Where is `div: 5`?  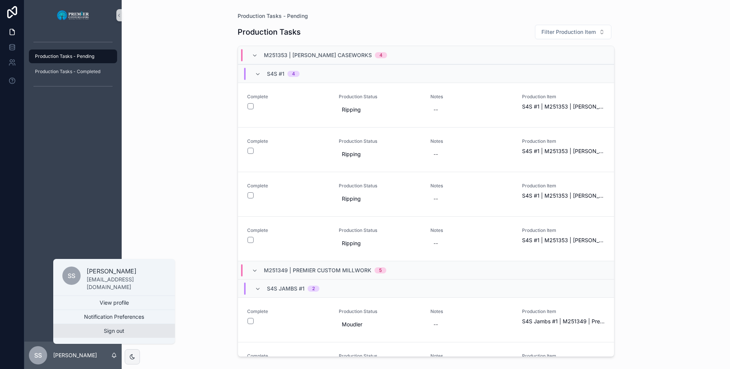
div: 5 is located at coordinates (380, 270).